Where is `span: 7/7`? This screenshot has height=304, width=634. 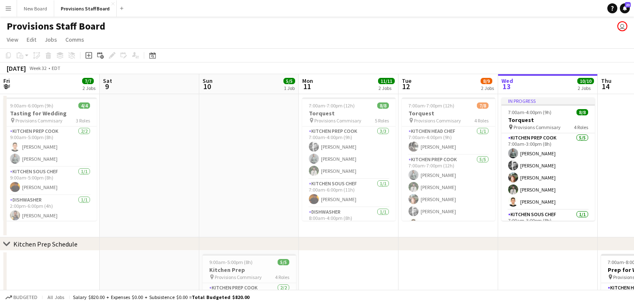 span: 7/7 is located at coordinates (88, 81).